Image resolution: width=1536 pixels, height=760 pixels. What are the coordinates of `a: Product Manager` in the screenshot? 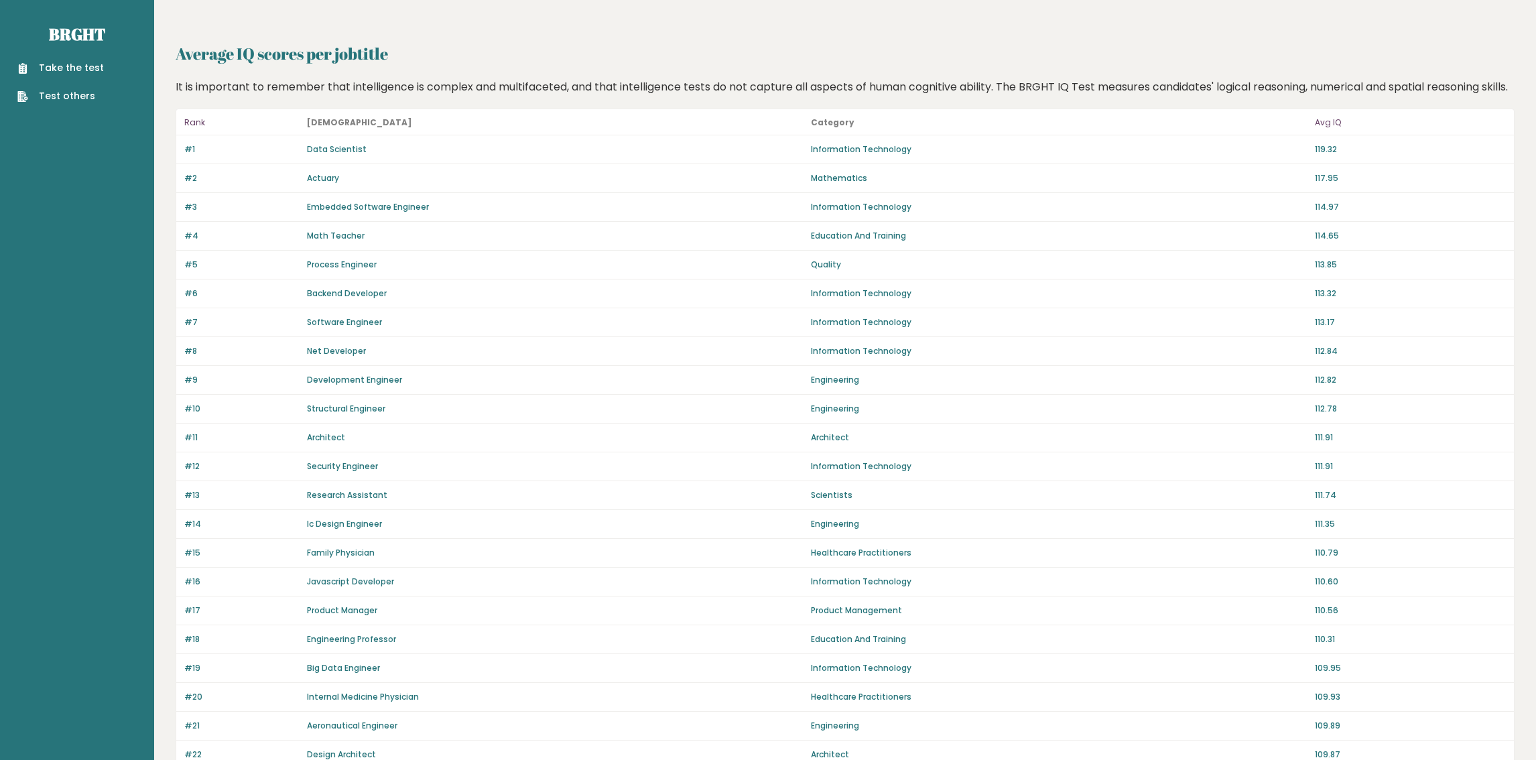 It's located at (342, 610).